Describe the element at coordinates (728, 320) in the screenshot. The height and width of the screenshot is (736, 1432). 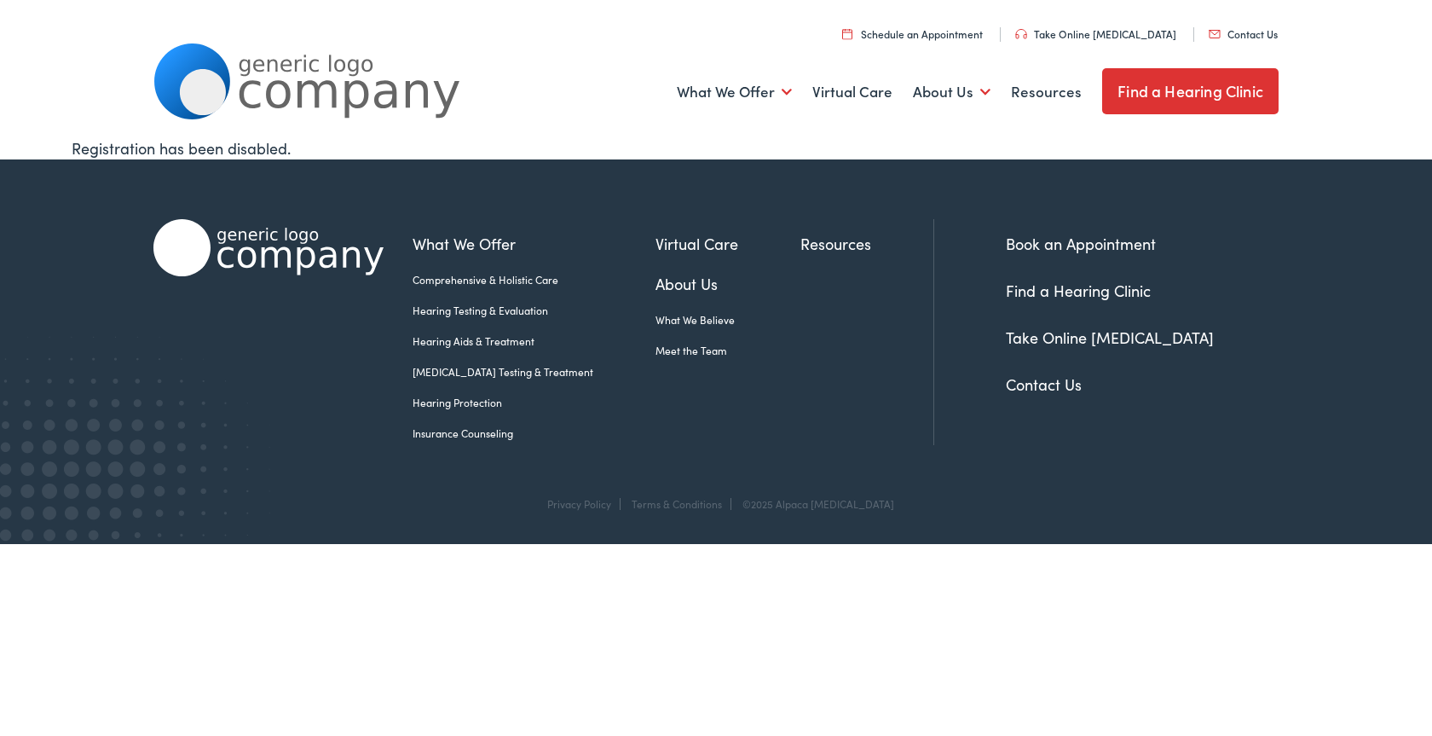
I see `a: What We Believe` at that location.